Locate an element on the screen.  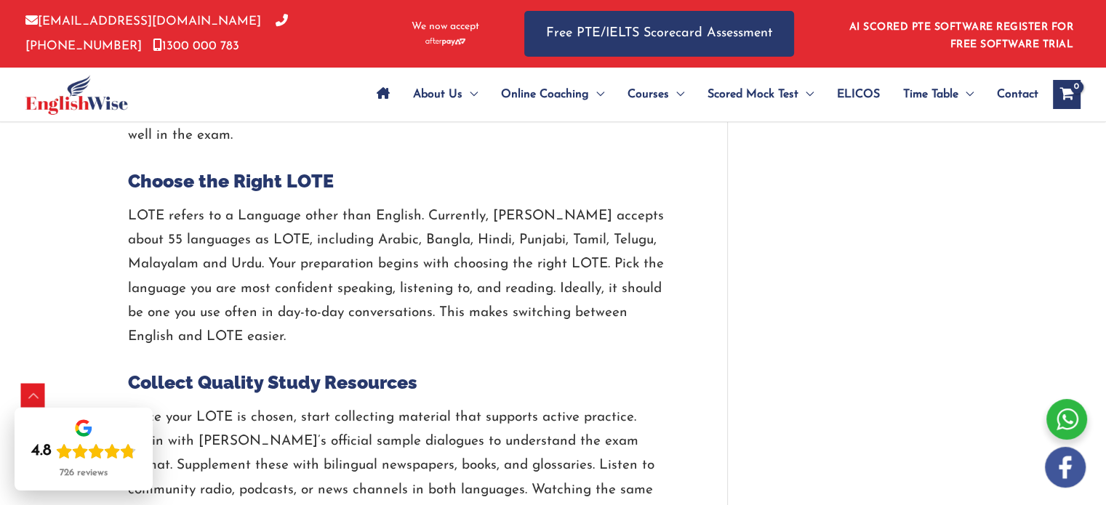
span: ELICOS is located at coordinates (858, 95).